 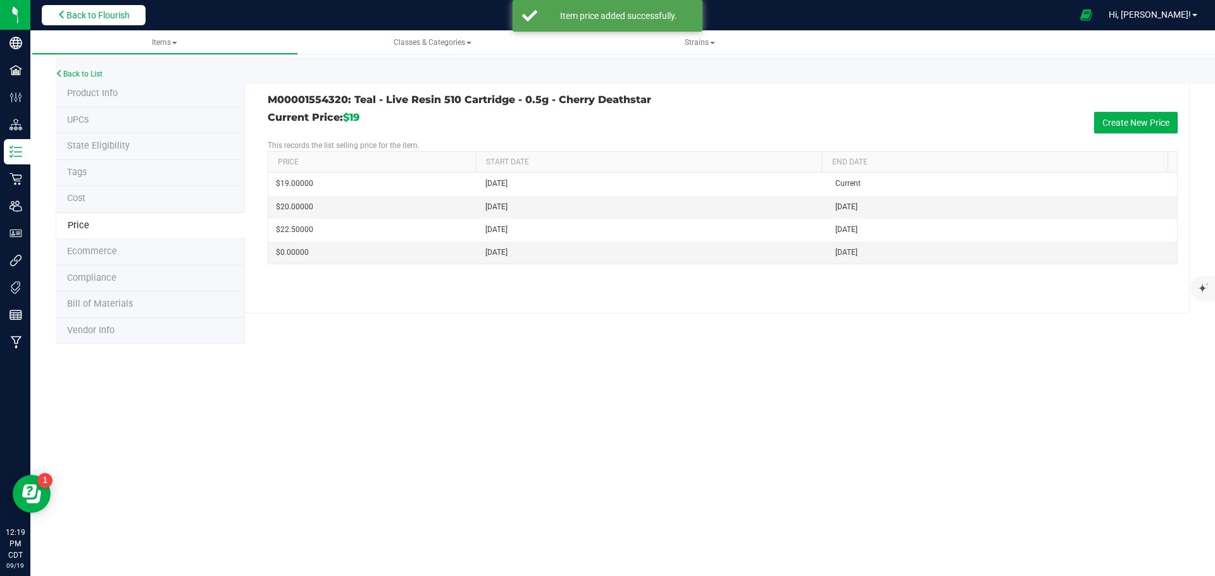 What do you see at coordinates (432, 42) in the screenshot?
I see `span: Classes & Categories` at bounding box center [432, 42].